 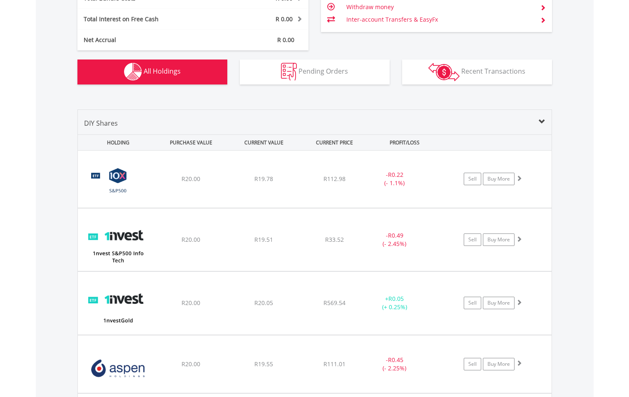 What do you see at coordinates (263, 302) in the screenshot?
I see `span: R20.05` at bounding box center [263, 302].